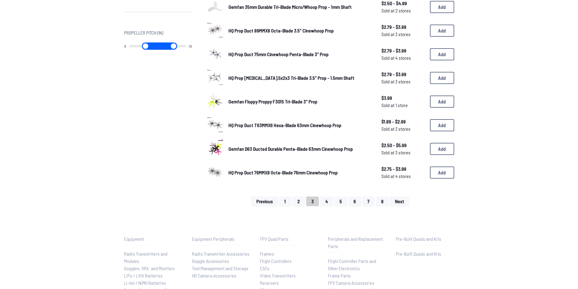 This screenshot has height=289, width=578. Describe the element at coordinates (341, 202) in the screenshot. I see `button: 5` at that location.